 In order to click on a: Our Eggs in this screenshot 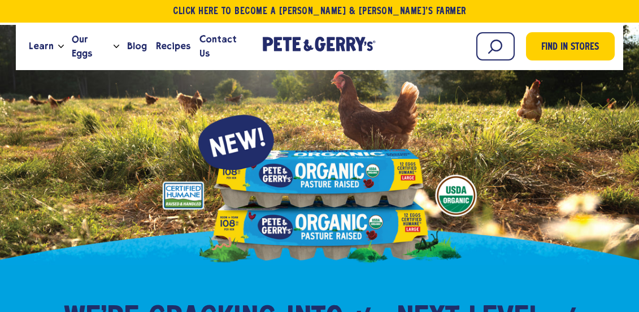, I will do `click(90, 46)`.